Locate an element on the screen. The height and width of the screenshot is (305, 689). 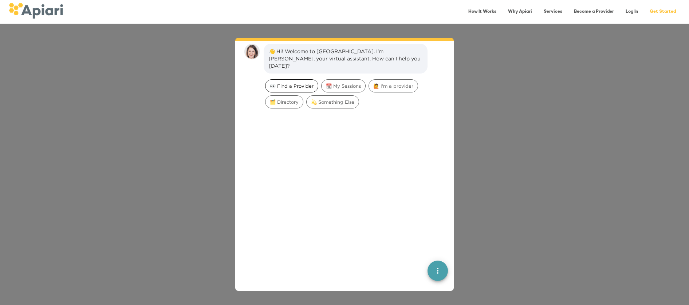
img: amy.37686e0395c82528988e.png is located at coordinates (252, 52).